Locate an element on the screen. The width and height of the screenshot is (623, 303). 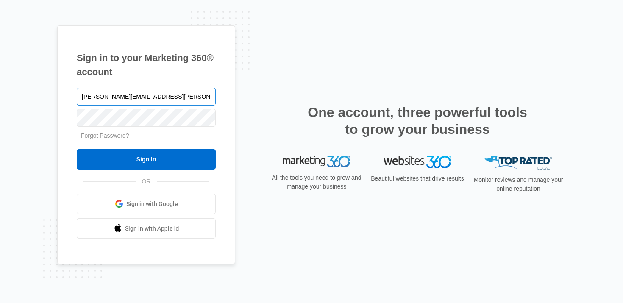
span: Sign in with Apple Id is located at coordinates (152, 229).